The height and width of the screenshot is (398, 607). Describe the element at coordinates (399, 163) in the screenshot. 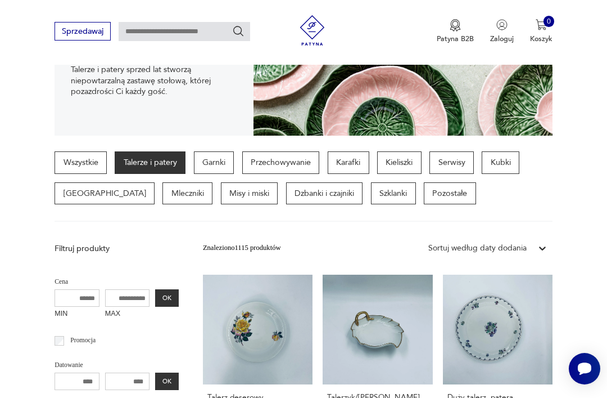

I see `p: Kieliszki` at that location.